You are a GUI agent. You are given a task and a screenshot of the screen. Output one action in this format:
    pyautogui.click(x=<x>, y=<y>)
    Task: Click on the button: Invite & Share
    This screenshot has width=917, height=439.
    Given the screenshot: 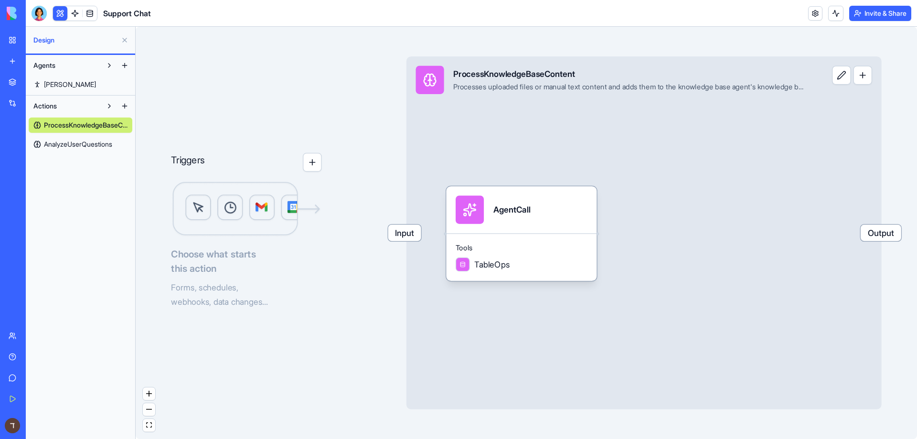 What is the action you would take?
    pyautogui.click(x=880, y=13)
    